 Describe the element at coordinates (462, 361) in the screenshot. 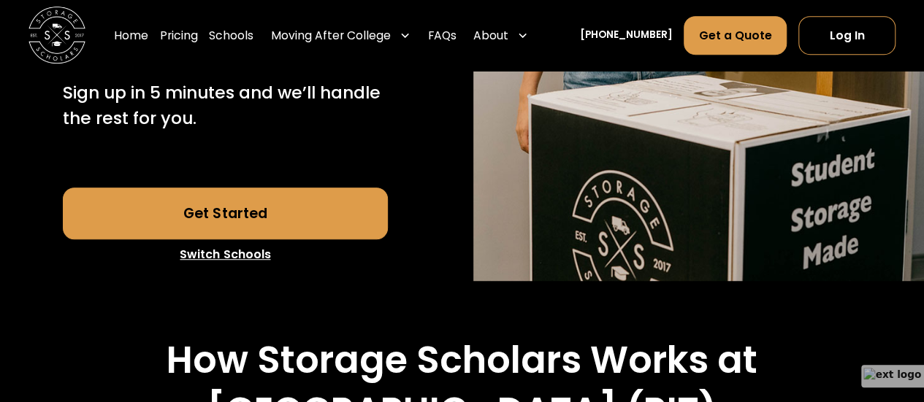

I see `h2: How Storage Scholars Works at` at that location.